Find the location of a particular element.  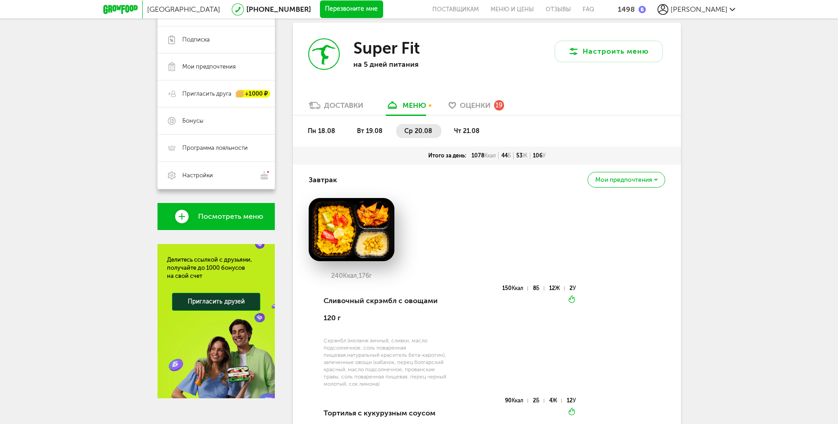

span: чт 21.08 is located at coordinates (467, 131).